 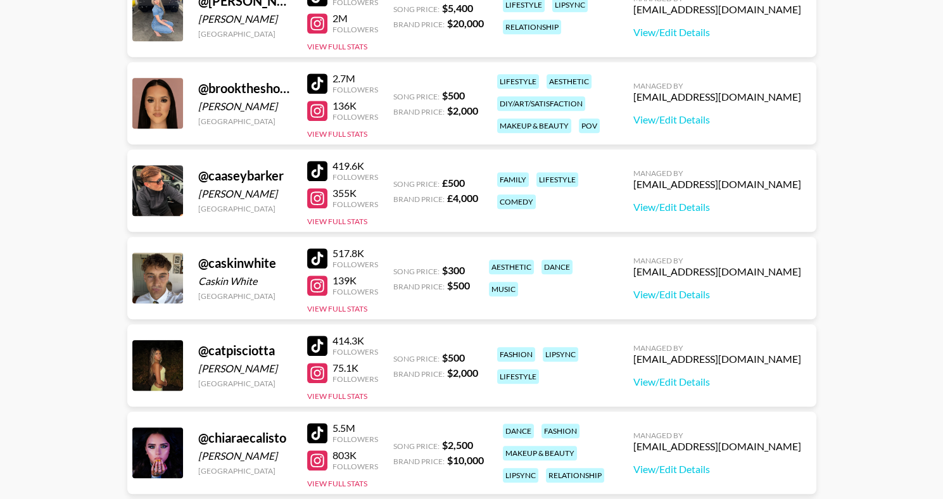 I want to click on strong: $ 2,500, so click(x=457, y=445).